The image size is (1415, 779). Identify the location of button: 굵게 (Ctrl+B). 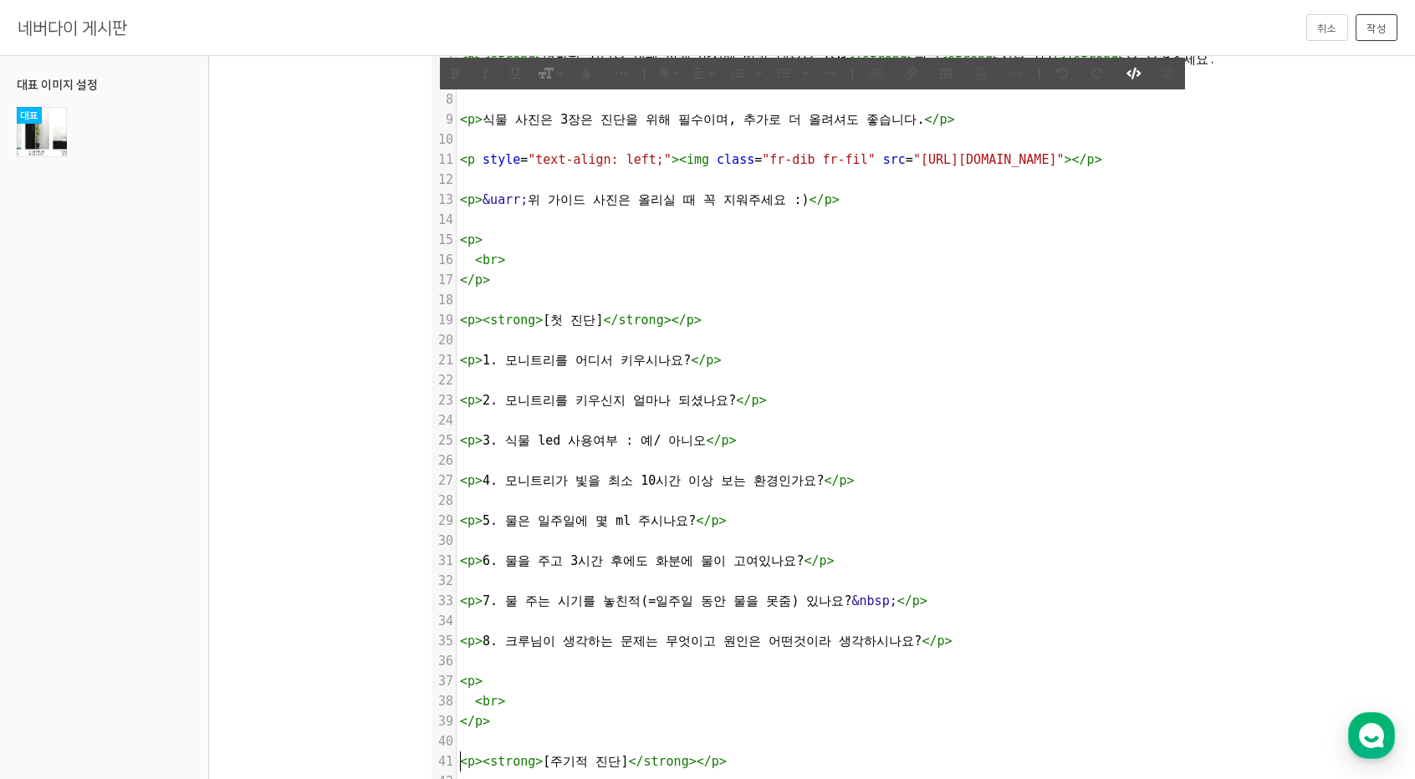
(455, 73).